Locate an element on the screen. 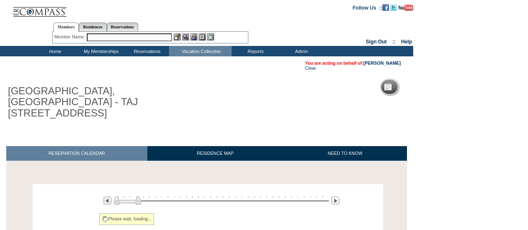  a: Members is located at coordinates (66, 27).